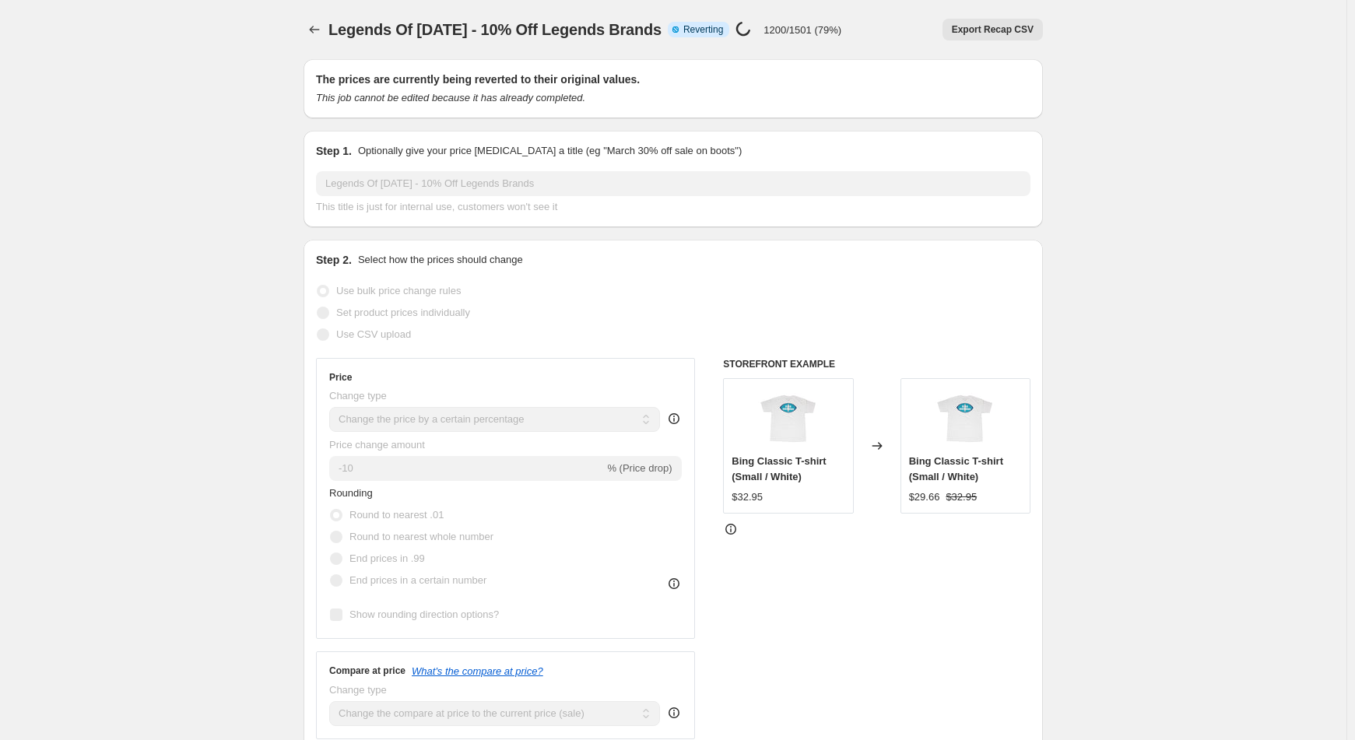  What do you see at coordinates (992, 30) in the screenshot?
I see `span: Export Recap CSV` at bounding box center [992, 30].